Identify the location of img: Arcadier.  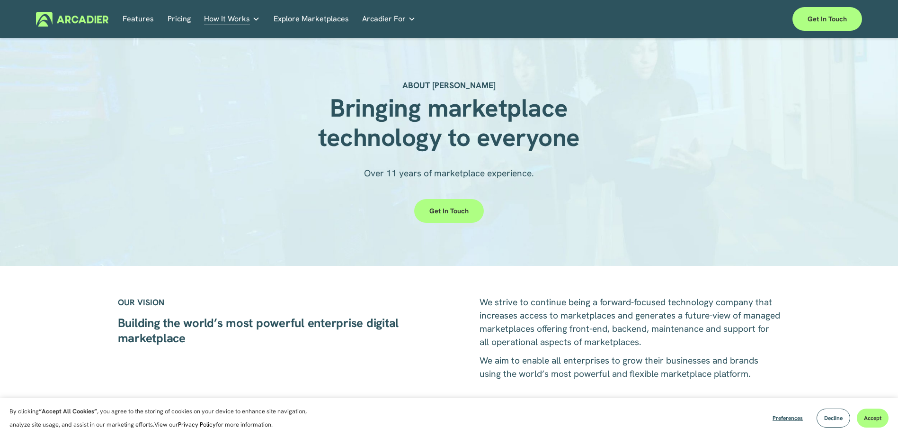
(72, 19).